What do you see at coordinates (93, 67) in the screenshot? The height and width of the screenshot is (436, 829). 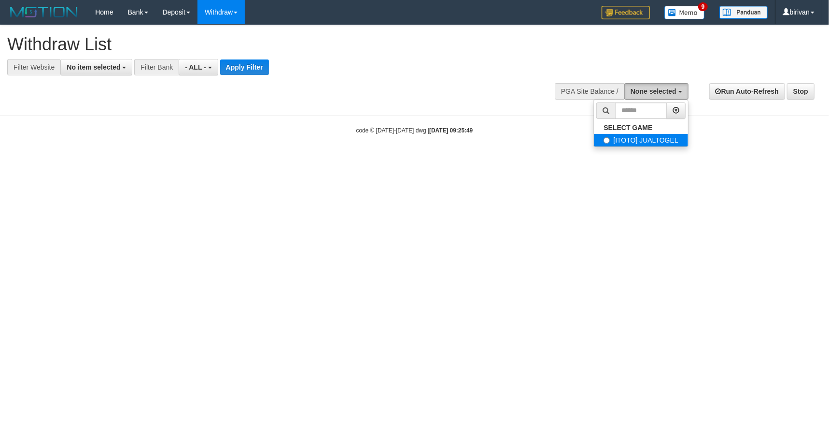 I see `span: No item selected` at bounding box center [93, 67].